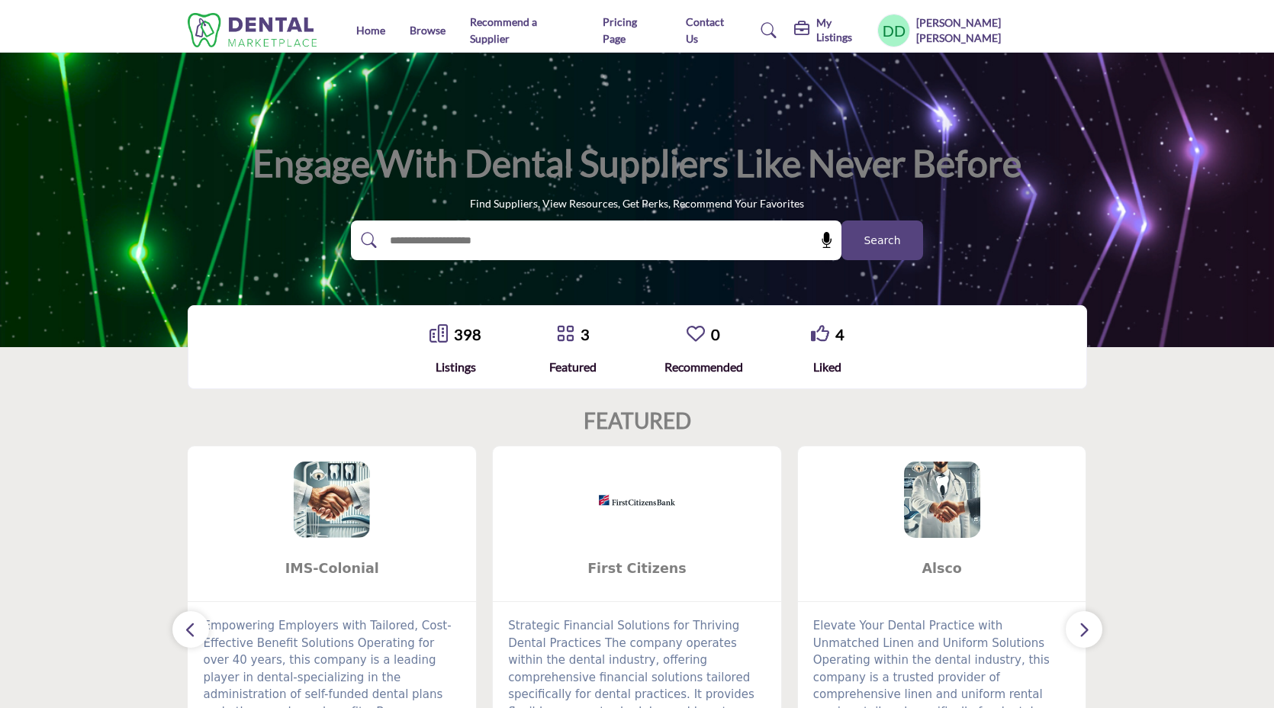 Image resolution: width=1274 pixels, height=708 pixels. I want to click on div: My Listings, so click(832, 30).